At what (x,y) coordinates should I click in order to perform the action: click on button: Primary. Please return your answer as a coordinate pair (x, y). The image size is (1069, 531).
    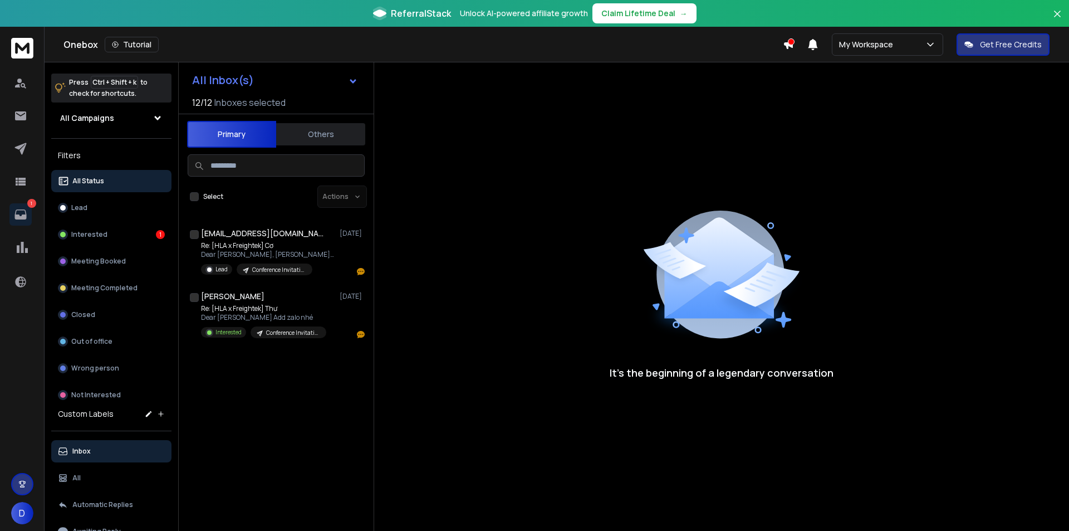
    Looking at the image, I should click on (232, 134).